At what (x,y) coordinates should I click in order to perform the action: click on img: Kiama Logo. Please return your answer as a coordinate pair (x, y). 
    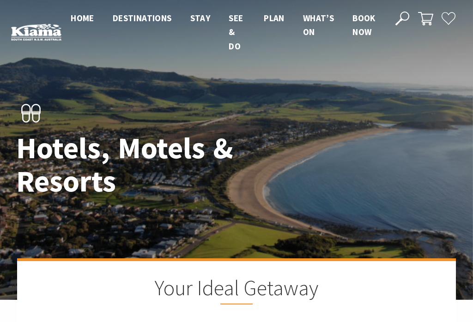
    Looking at the image, I should click on (36, 32).